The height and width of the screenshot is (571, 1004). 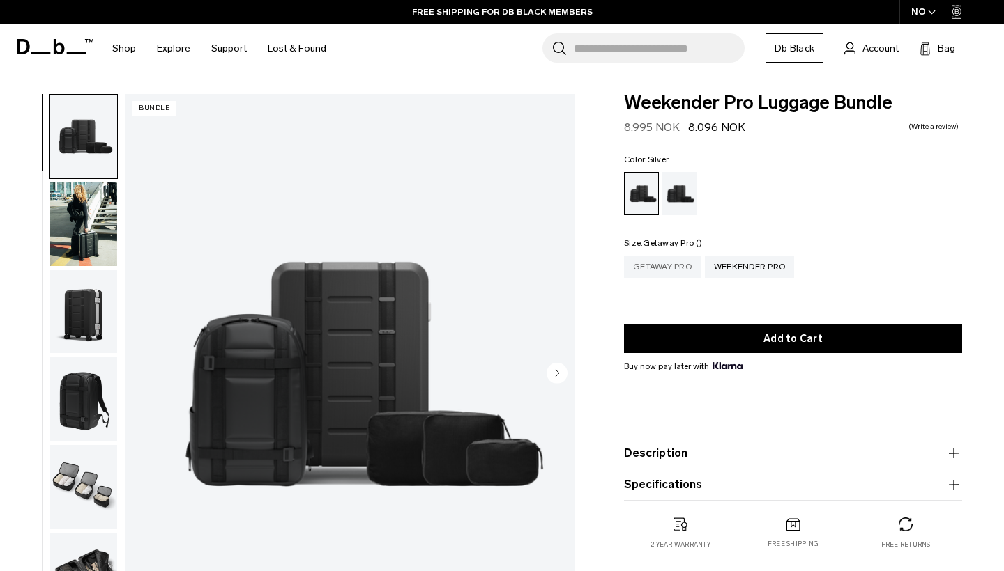 What do you see at coordinates (905, 545) in the screenshot?
I see `p: Free returns` at bounding box center [905, 545].